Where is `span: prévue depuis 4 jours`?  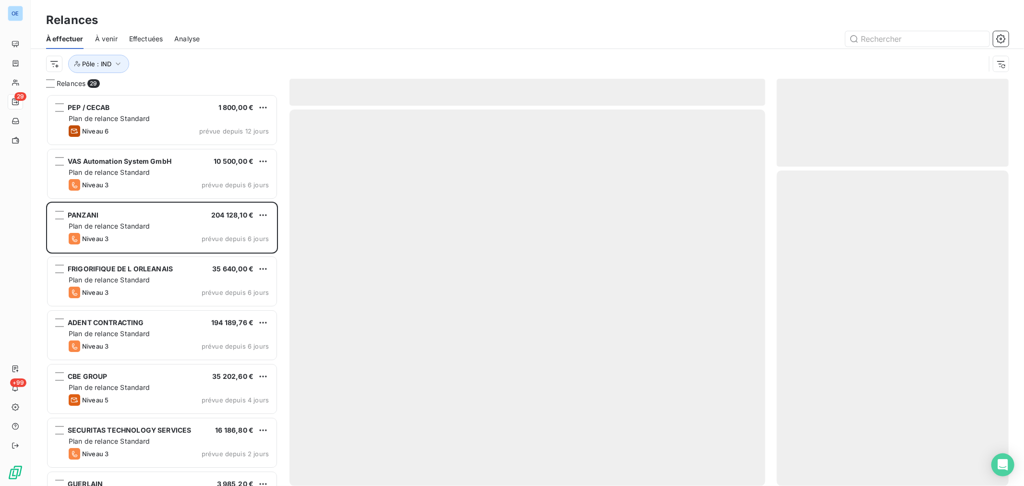 span: prévue depuis 4 jours is located at coordinates (235, 400).